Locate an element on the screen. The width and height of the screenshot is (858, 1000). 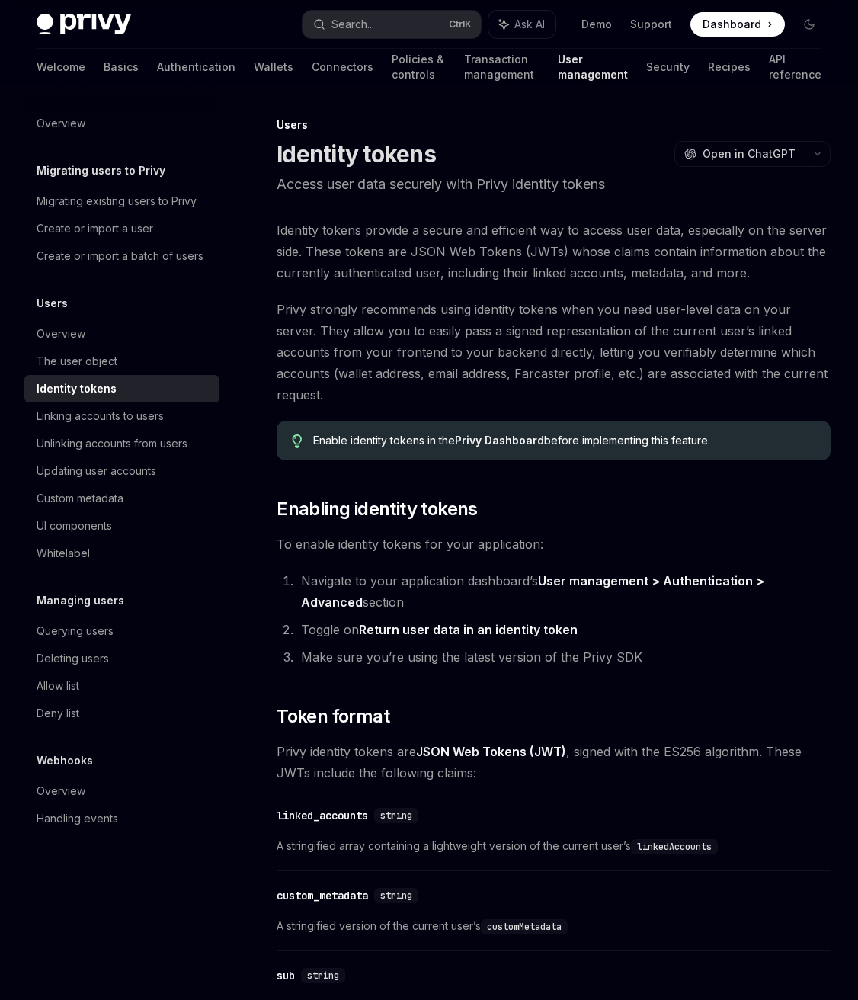
div: Custom metadata is located at coordinates (80, 498).